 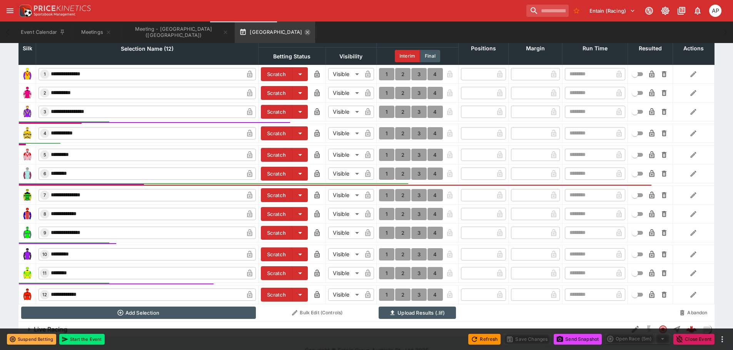 What do you see at coordinates (45, 174) in the screenshot?
I see `span: 6` at bounding box center [45, 174].